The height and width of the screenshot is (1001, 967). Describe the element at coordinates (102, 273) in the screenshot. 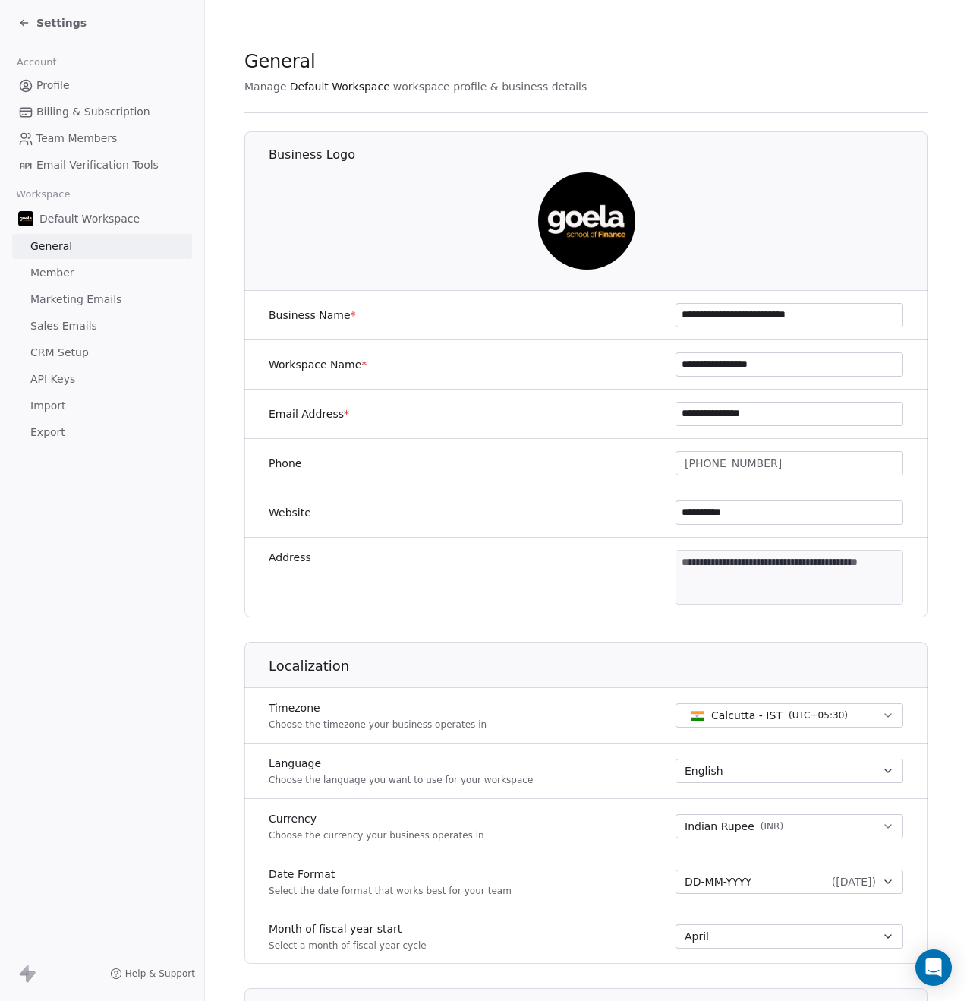

I see `a: Member` at that location.